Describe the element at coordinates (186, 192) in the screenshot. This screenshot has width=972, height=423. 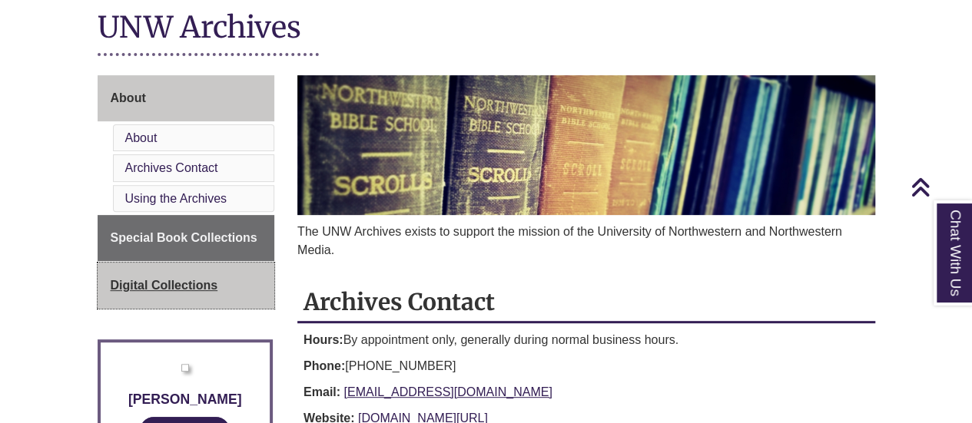
I see `div: Guide Page Menu` at that location.